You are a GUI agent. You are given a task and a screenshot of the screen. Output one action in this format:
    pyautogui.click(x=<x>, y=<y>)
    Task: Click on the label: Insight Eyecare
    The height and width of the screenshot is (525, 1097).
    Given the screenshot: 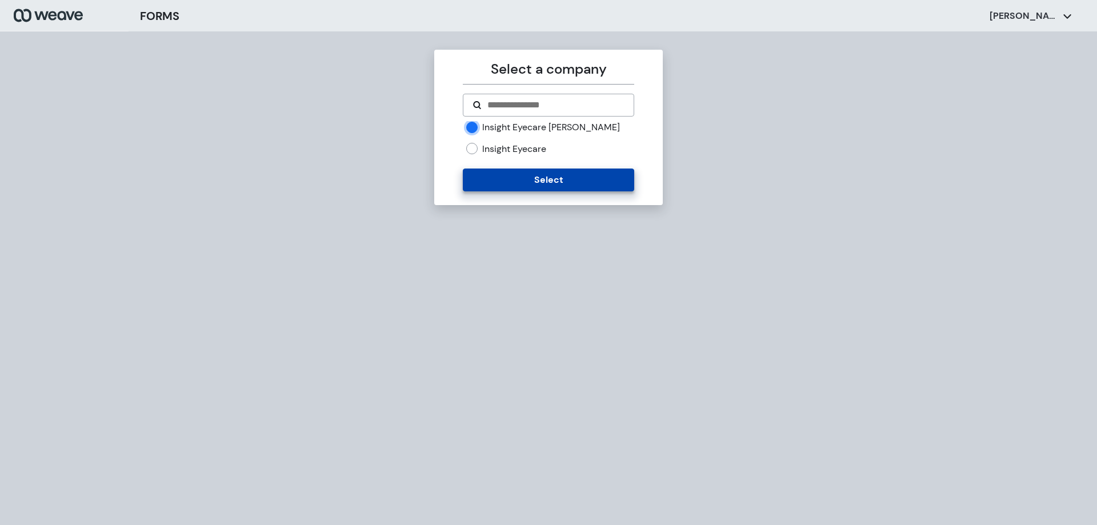 What is the action you would take?
    pyautogui.click(x=514, y=149)
    